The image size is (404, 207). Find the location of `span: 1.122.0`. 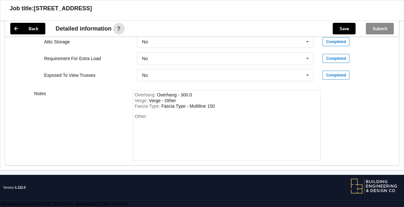

span: 1.122.0 is located at coordinates (20, 187).